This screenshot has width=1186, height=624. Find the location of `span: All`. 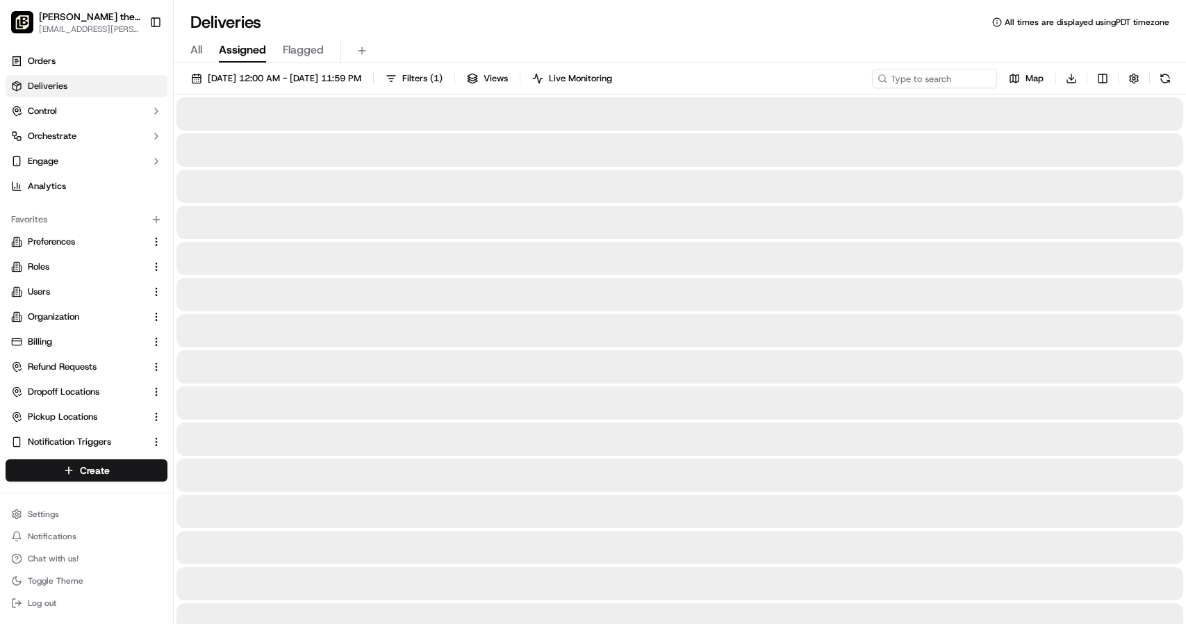

span: All is located at coordinates (196, 50).